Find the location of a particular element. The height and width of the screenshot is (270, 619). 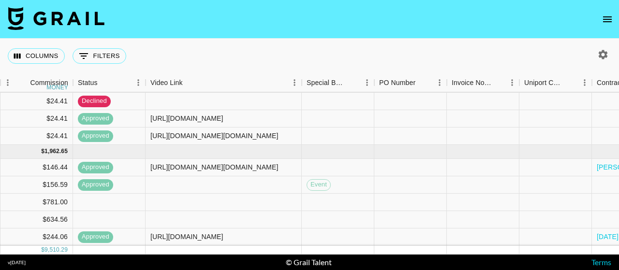

button: Show filters is located at coordinates (99, 56).